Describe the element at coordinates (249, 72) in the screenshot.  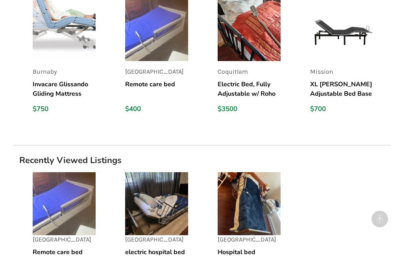
I see `p: Coquitlam` at that location.